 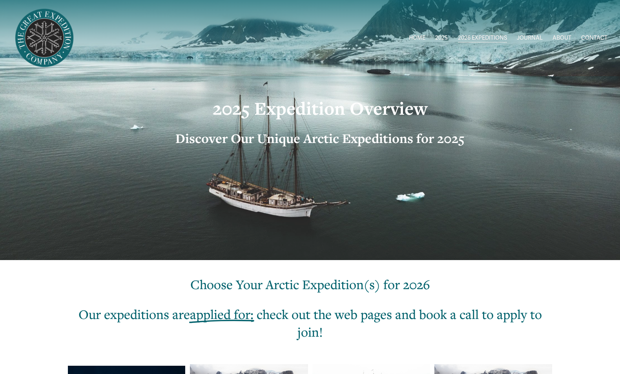 What do you see at coordinates (44, 38) in the screenshot?
I see `a: Arctic Expeditions` at bounding box center [44, 38].